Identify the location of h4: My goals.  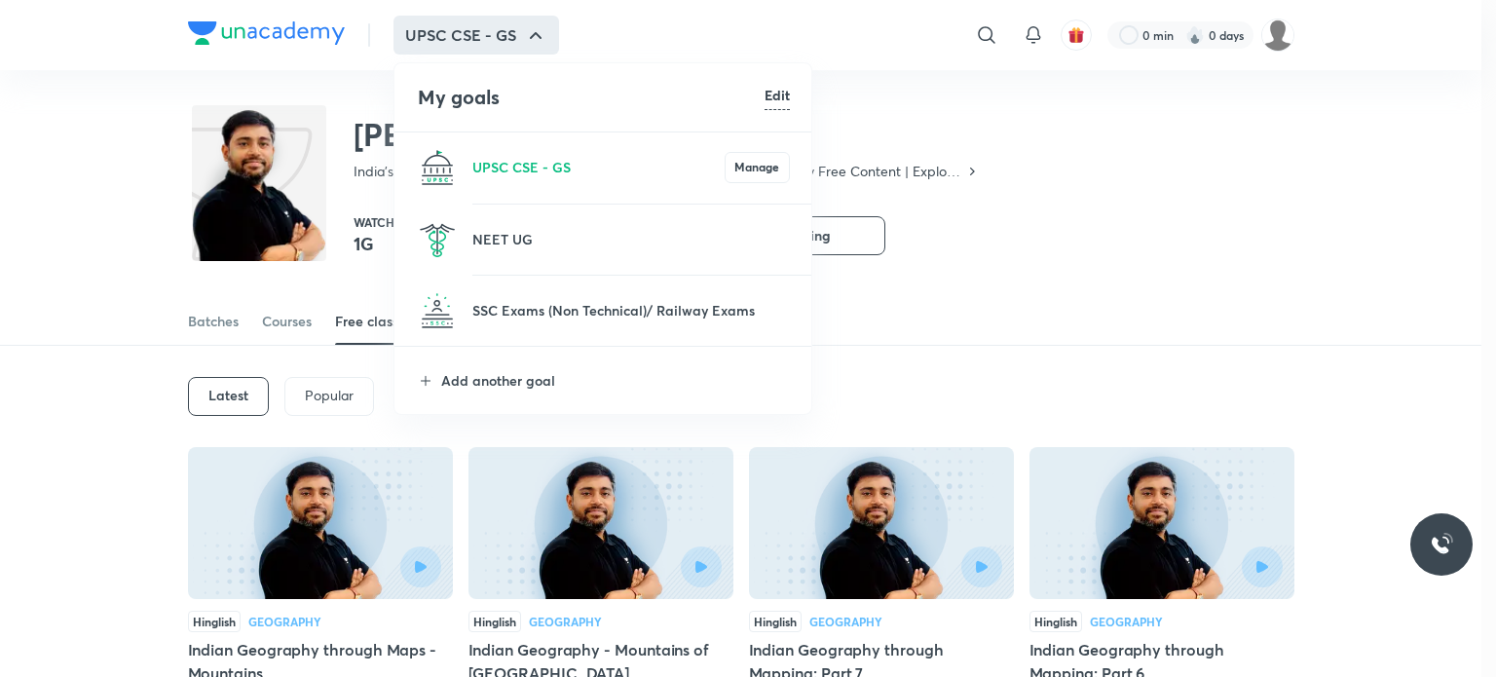
(591, 97).